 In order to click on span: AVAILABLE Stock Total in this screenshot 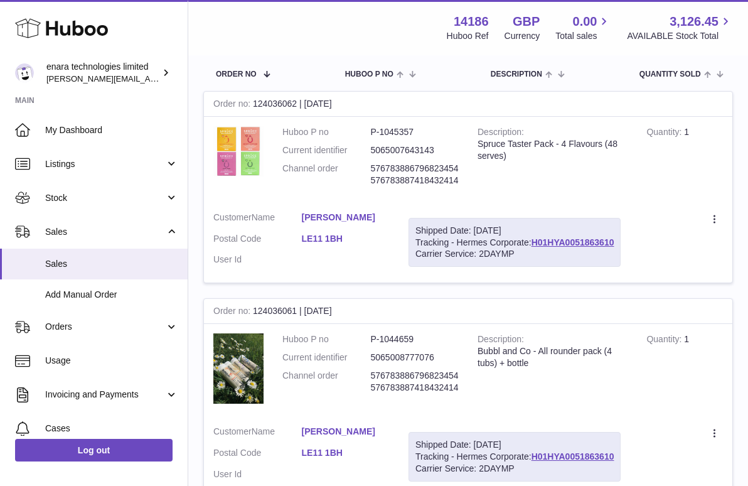, I will do `click(679, 36)`.